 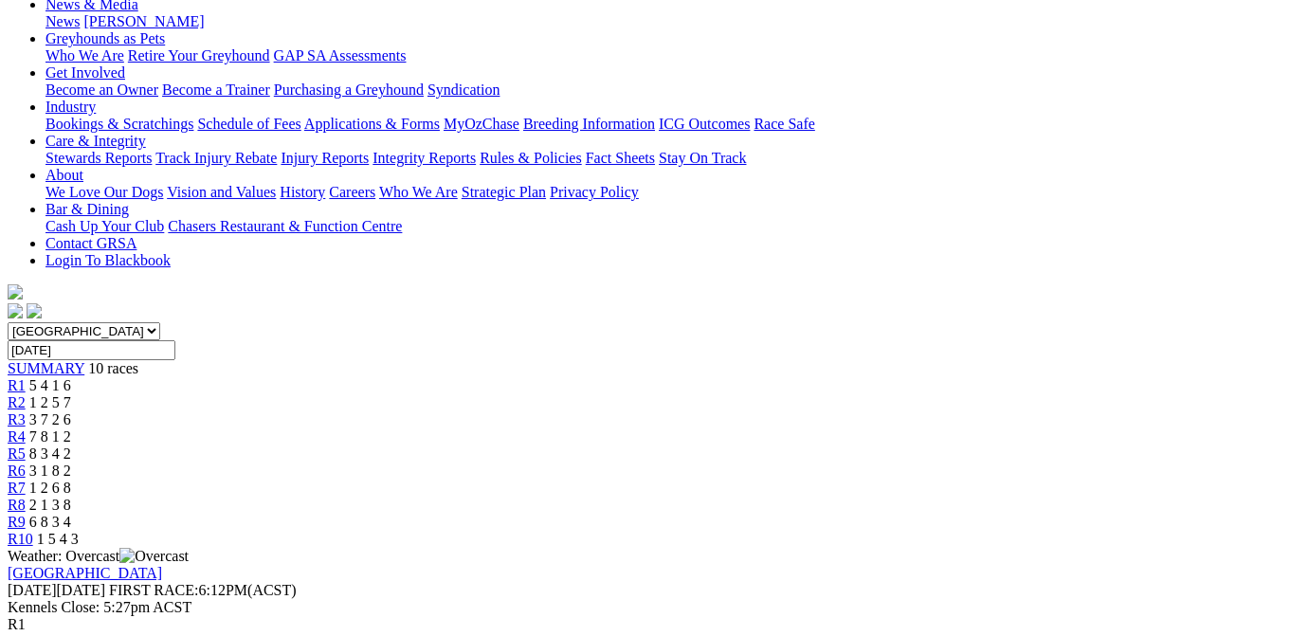 I want to click on a: Industry, so click(x=70, y=106).